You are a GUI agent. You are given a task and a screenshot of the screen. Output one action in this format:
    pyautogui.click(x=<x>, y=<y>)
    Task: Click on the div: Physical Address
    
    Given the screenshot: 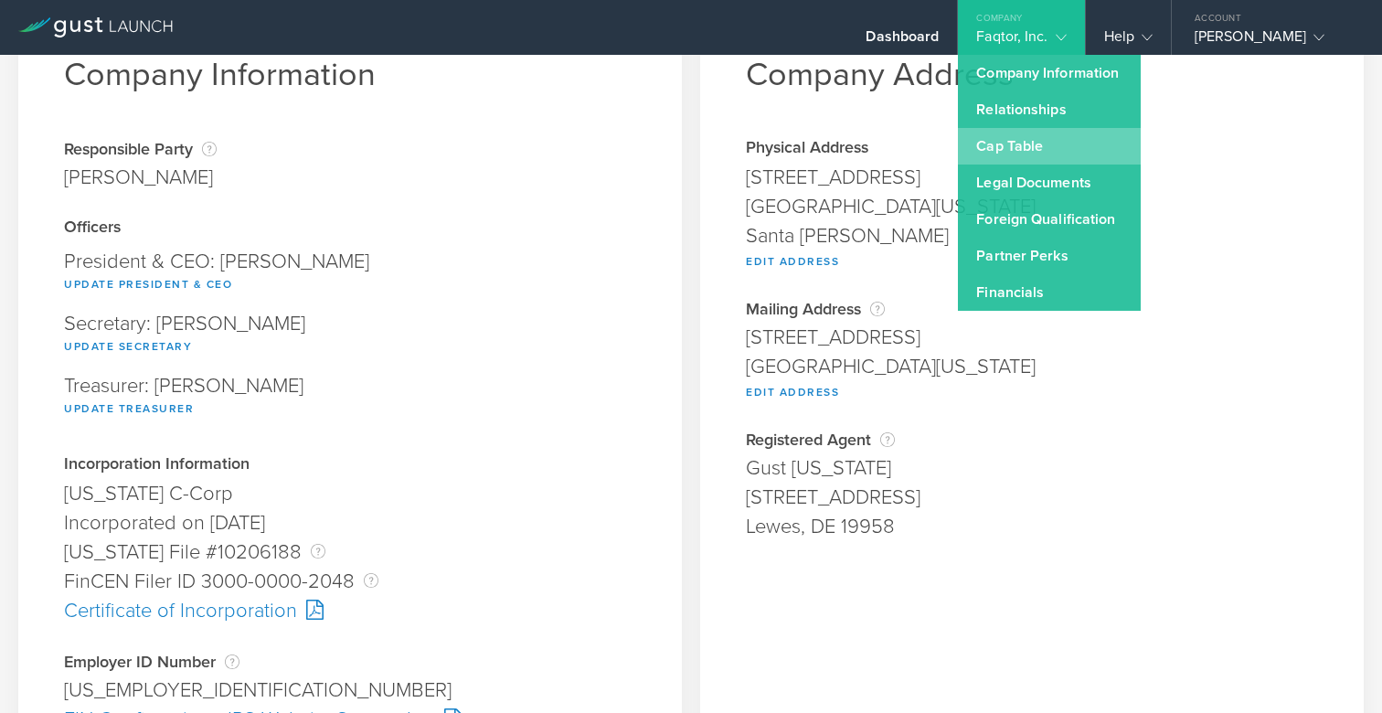 What is the action you would take?
    pyautogui.click(x=1032, y=149)
    